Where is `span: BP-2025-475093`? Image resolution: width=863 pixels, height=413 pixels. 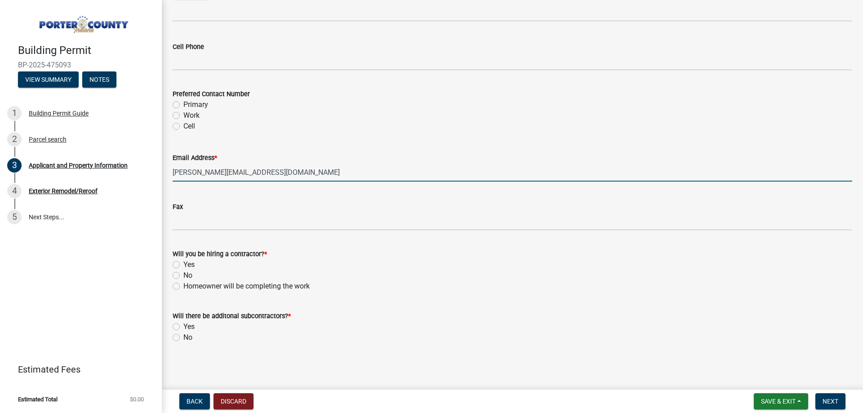 span: BP-2025-475093 is located at coordinates (81, 65).